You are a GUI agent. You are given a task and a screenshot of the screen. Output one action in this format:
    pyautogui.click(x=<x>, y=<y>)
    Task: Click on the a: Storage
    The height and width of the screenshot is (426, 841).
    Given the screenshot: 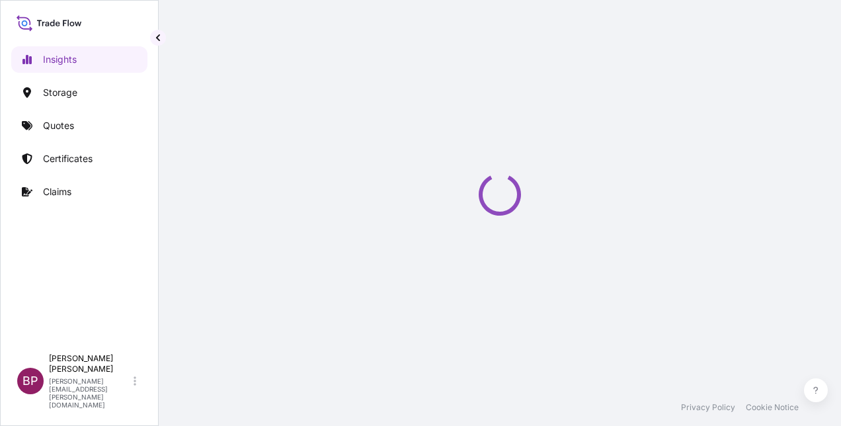 What is the action you would take?
    pyautogui.click(x=79, y=93)
    